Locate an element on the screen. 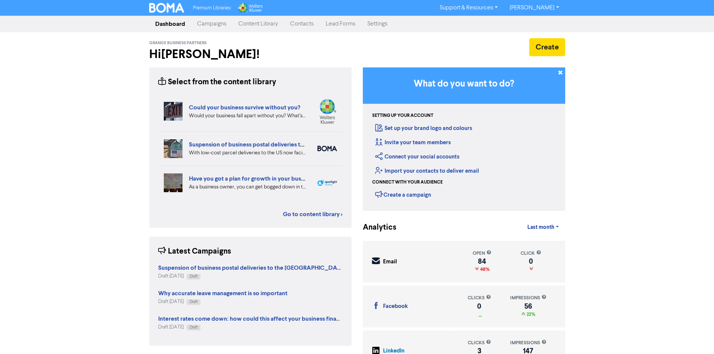  a: Import your contacts to deliver email is located at coordinates (427, 171).